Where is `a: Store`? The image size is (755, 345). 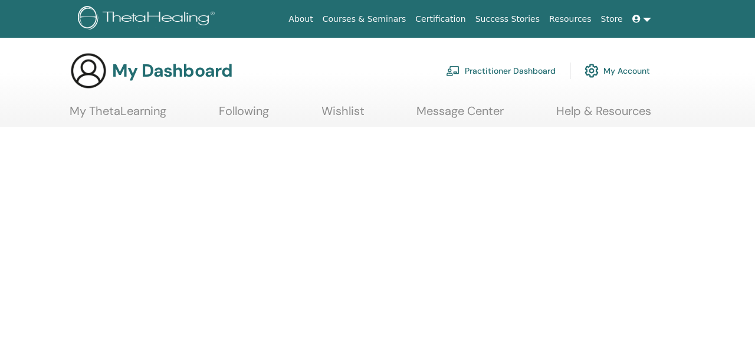 a: Store is located at coordinates (612, 19).